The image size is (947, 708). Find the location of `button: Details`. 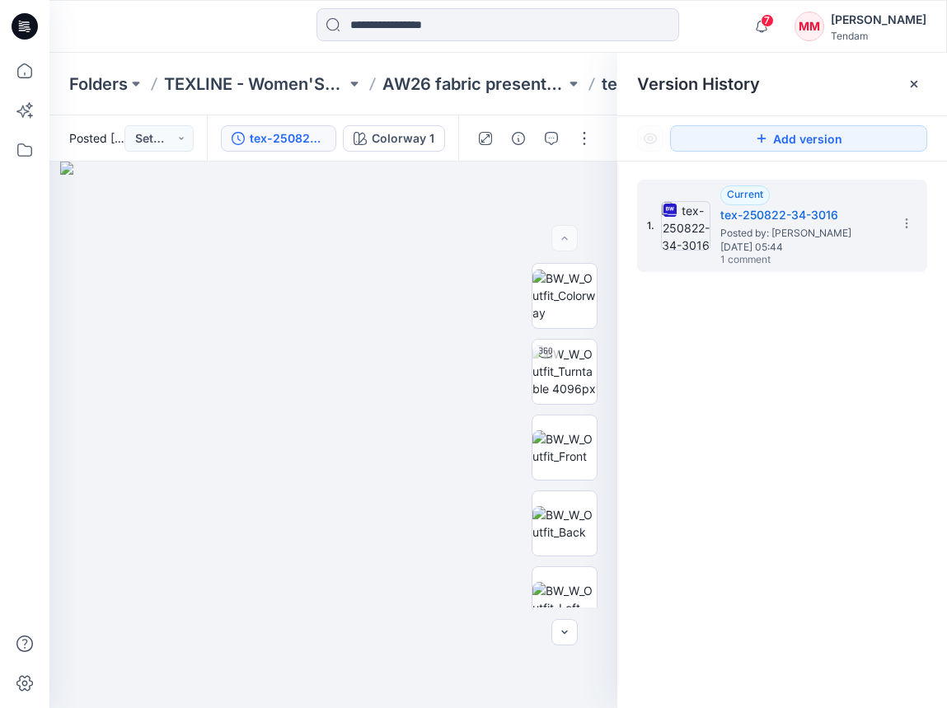

button: Details is located at coordinates (519, 139).